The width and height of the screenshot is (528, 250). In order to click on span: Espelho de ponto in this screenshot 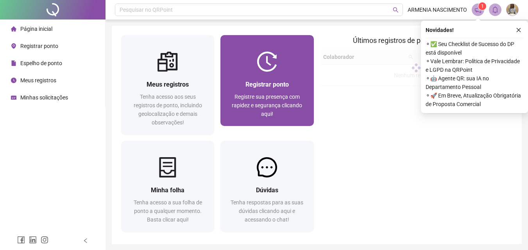, I will do `click(41, 63)`.